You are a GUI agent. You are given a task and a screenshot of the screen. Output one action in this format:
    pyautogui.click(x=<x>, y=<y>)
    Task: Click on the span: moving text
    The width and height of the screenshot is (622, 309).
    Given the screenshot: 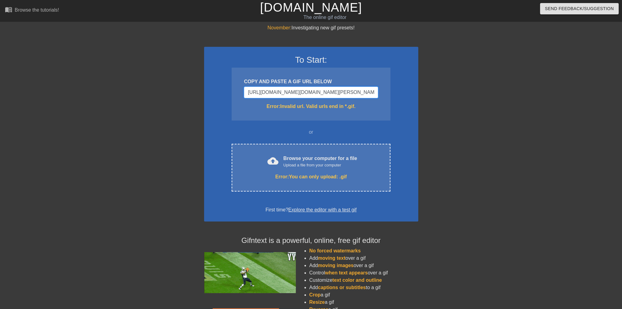 What is the action you would take?
    pyautogui.click(x=332, y=258)
    